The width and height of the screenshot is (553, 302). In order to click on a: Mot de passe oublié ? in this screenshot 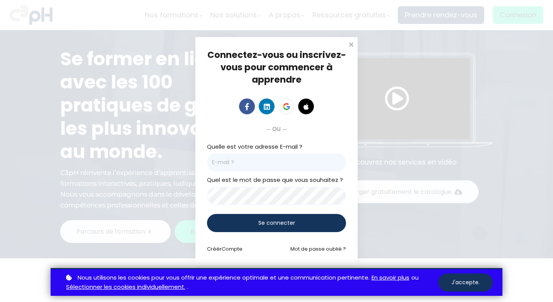, I will do `click(318, 249)`.